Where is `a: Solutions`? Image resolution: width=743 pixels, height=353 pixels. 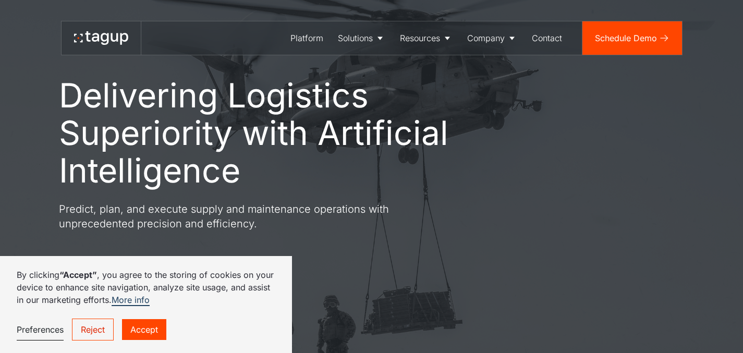 a: Solutions is located at coordinates (361, 38).